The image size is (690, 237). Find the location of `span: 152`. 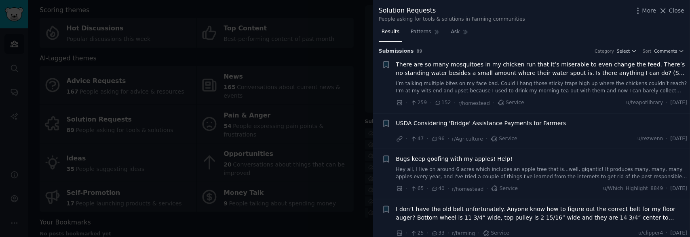

span: 152 is located at coordinates (443, 103).